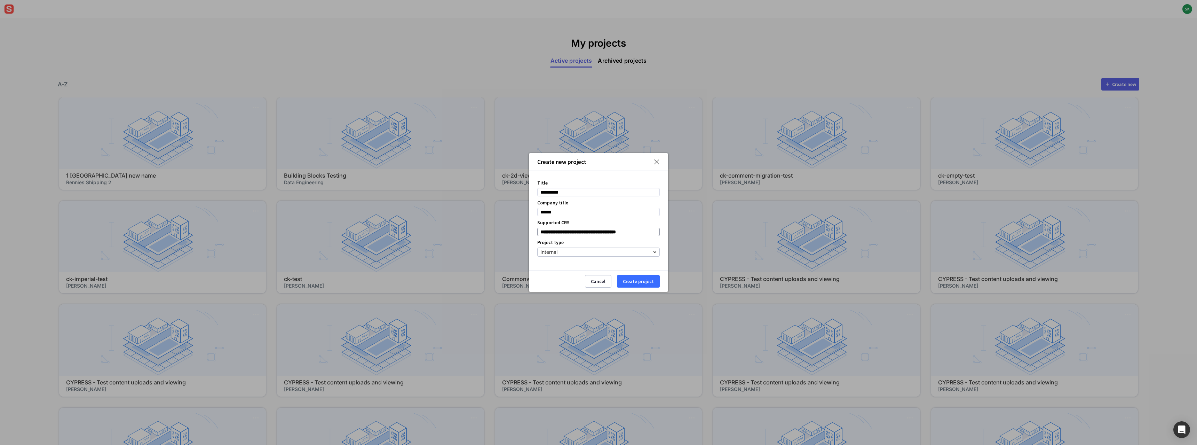 The height and width of the screenshot is (445, 1197). Describe the element at coordinates (549, 252) in the screenshot. I see `span: Internal` at that location.